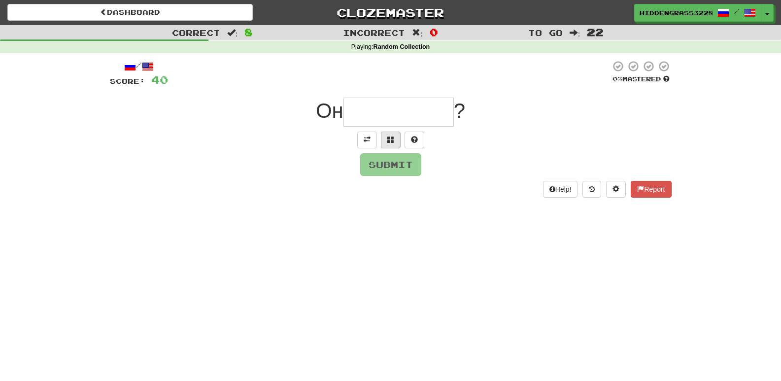 The width and height of the screenshot is (781, 381). Describe the element at coordinates (651, 189) in the screenshot. I see `button: Report` at that location.